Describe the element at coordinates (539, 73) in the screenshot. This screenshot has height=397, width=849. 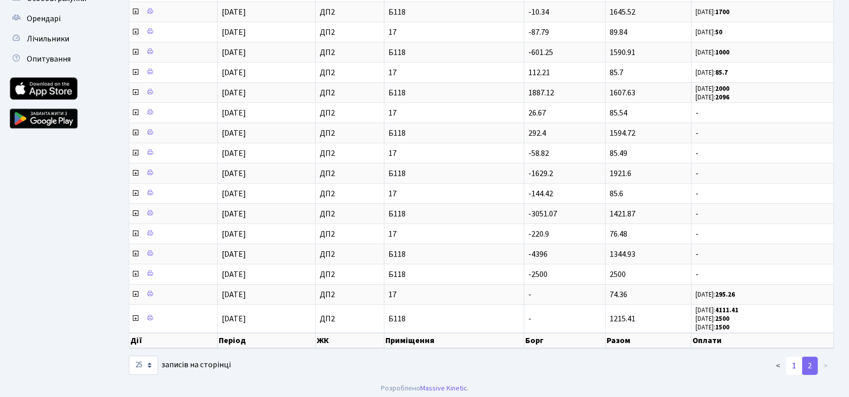
I see `span: 112.21` at that location.